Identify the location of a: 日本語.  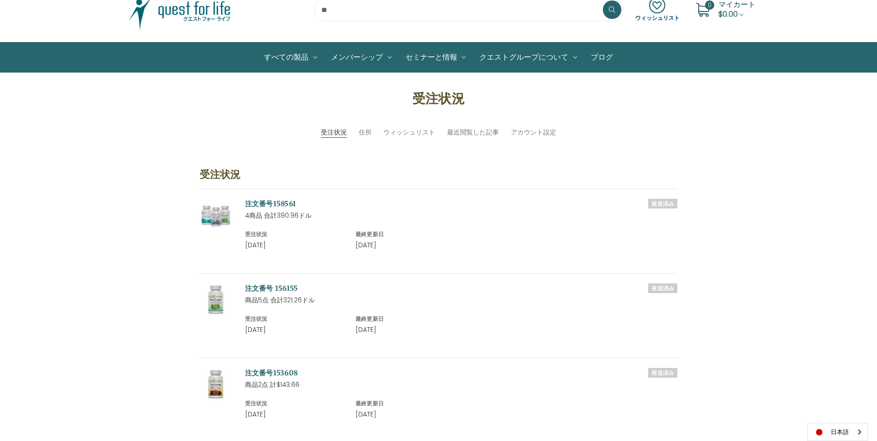
(837, 432).